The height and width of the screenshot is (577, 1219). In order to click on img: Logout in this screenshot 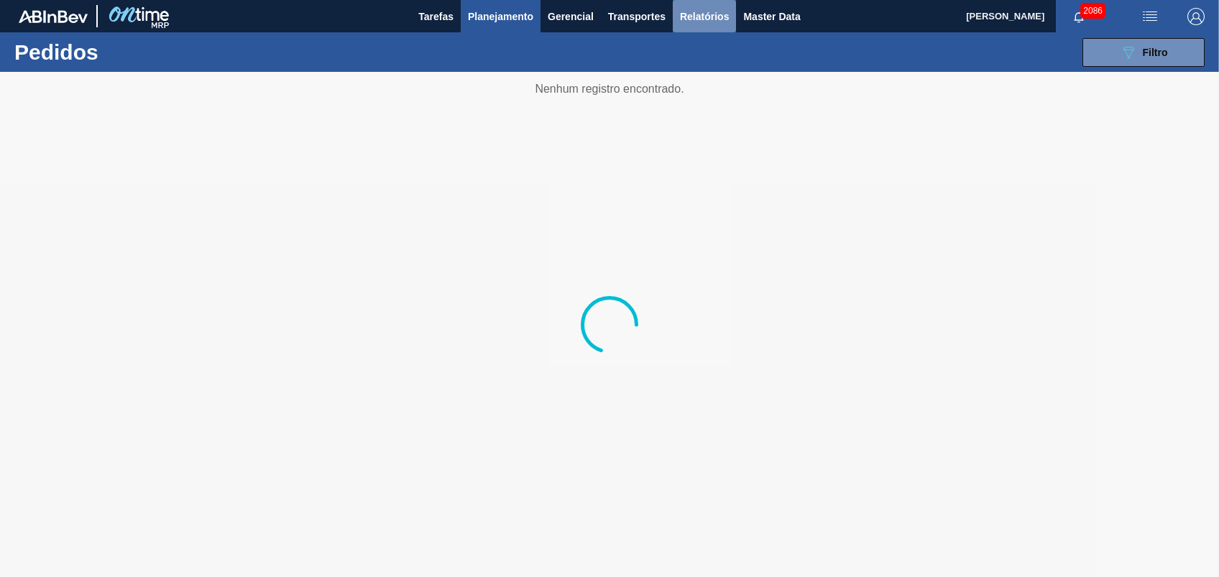, I will do `click(1196, 17)`.